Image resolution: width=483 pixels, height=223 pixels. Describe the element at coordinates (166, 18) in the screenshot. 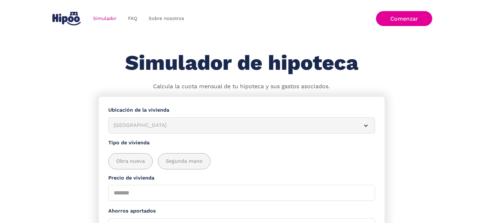

I see `a: Sobre nosotros` at that location.